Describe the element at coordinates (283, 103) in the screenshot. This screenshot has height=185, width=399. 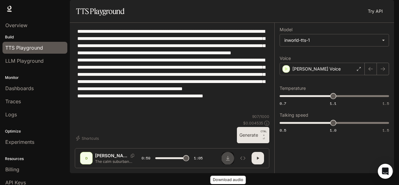
I see `span: 0.7` at that location.